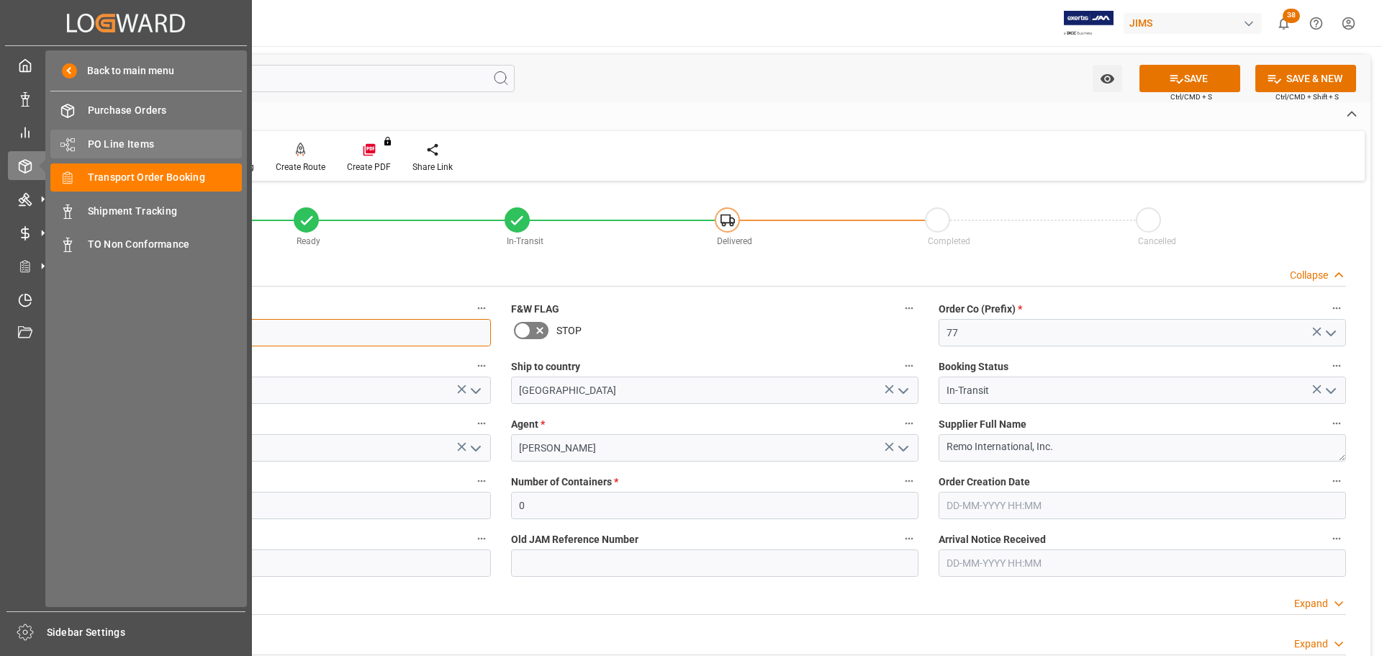  What do you see at coordinates (165, 177) in the screenshot?
I see `span: Transport Order Booking` at bounding box center [165, 177].